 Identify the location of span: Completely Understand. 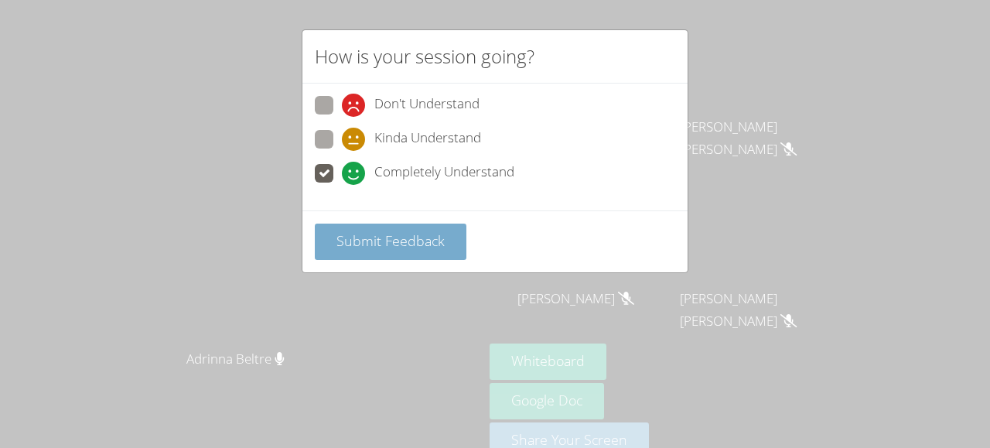
(444, 173).